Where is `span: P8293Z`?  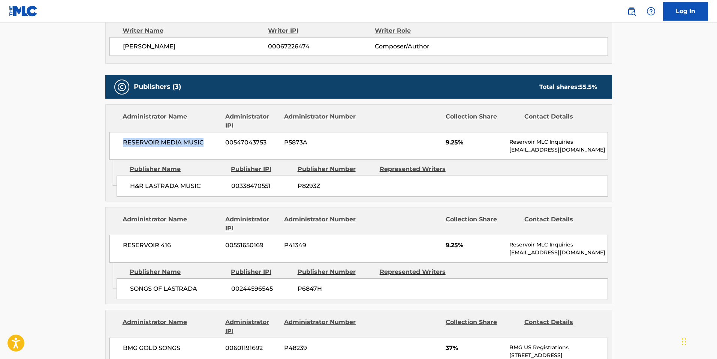
span: P8293Z is located at coordinates (336, 186).